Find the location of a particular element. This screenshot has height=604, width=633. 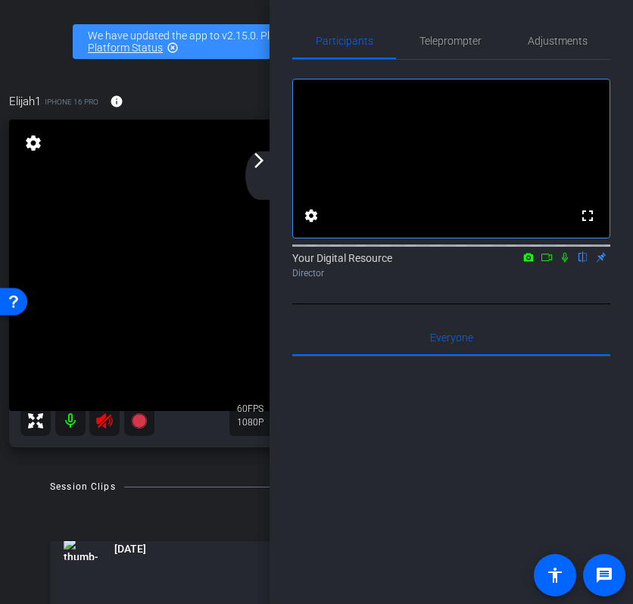

mat-icon: arrow_forward_ios is located at coordinates (259, 160).